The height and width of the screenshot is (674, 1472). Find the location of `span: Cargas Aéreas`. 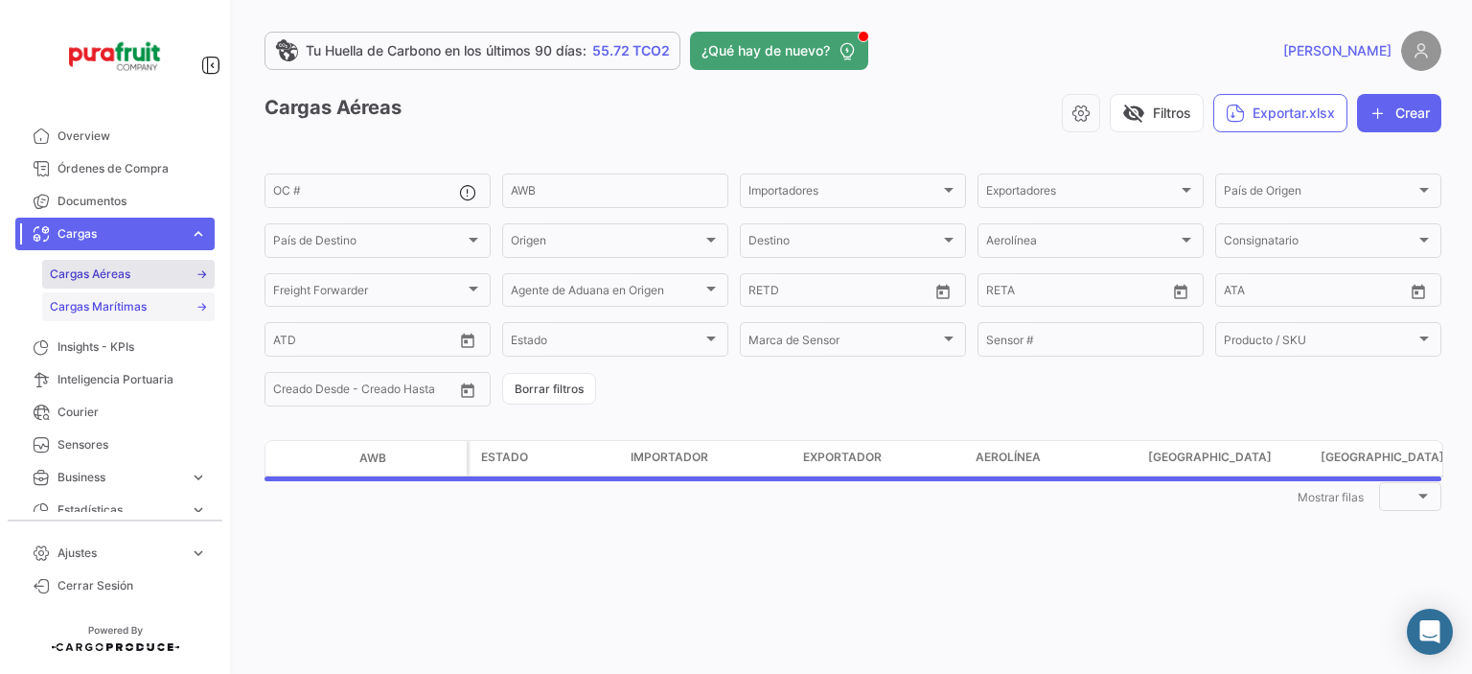

span: Cargas Aéreas is located at coordinates (90, 274).